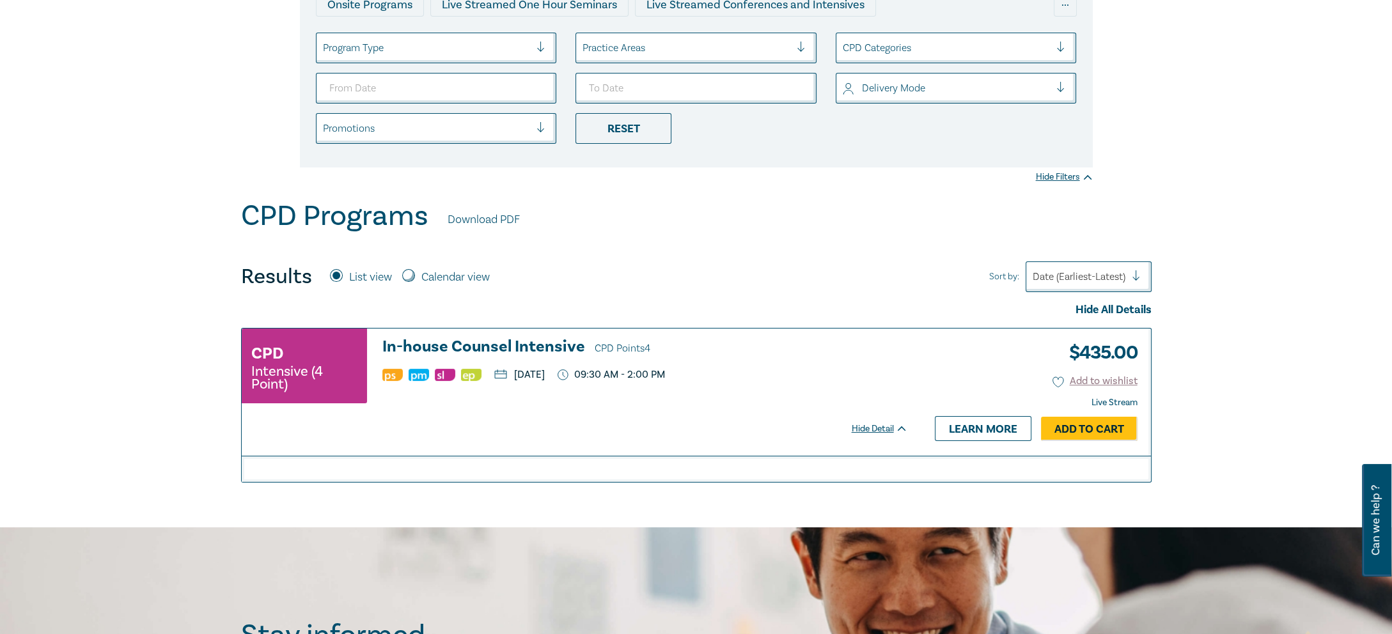 This screenshot has height=634, width=1392. What do you see at coordinates (370, 278) in the screenshot?
I see `label: List view` at bounding box center [370, 278].